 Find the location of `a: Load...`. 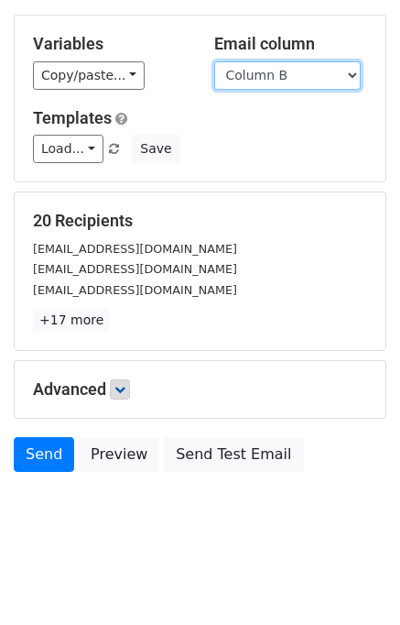

a: Load... is located at coordinates (68, 148).